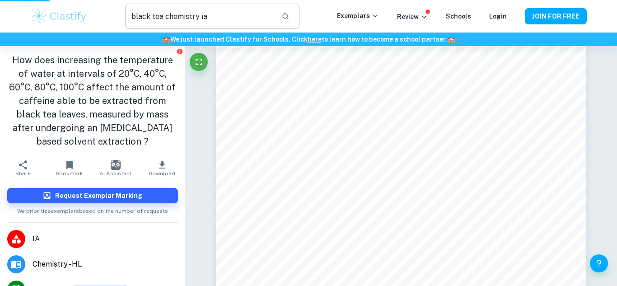 Image resolution: width=617 pixels, height=286 pixels. I want to click on button: Download, so click(162, 168).